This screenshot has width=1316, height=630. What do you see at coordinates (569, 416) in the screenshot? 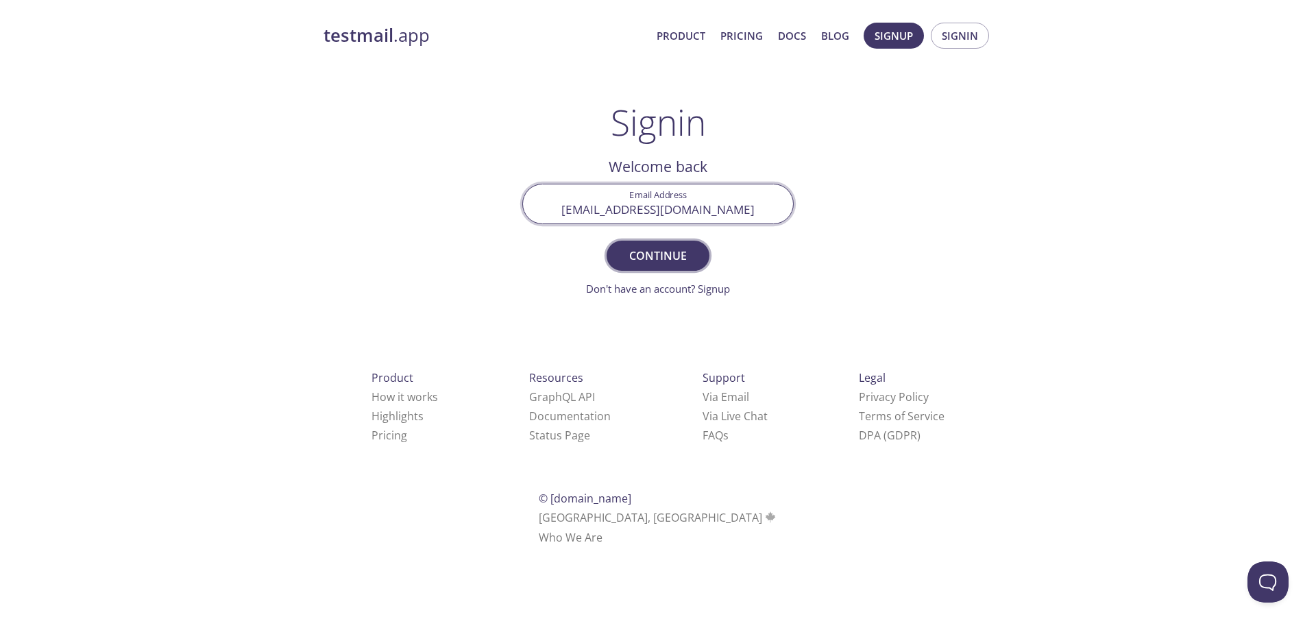
I see `a: Documentation` at bounding box center [569, 416].